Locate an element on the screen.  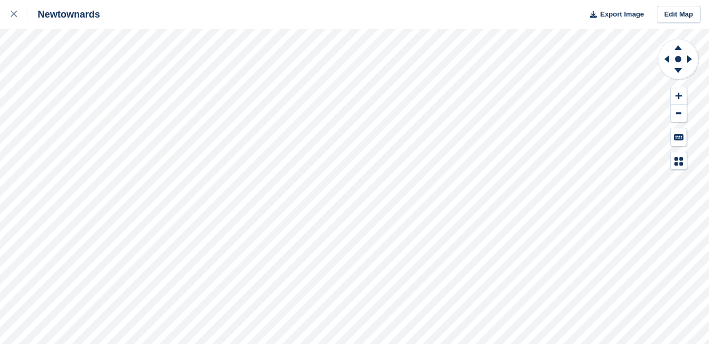
button: Zoom In is located at coordinates (679, 96).